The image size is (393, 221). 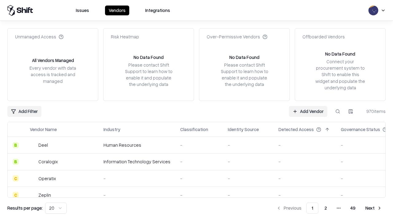 I want to click on nav: pagination, so click(x=329, y=208).